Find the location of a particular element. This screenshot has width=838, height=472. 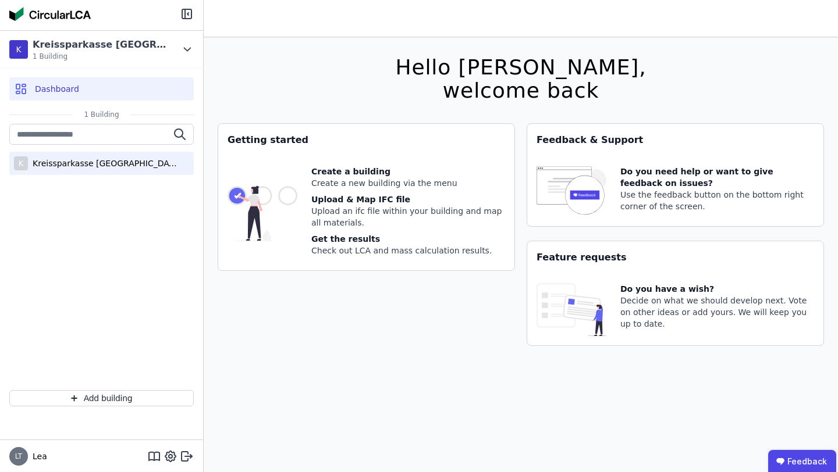

img: getting_started_tile-DrF_GRSv.svg is located at coordinates (262, 213).